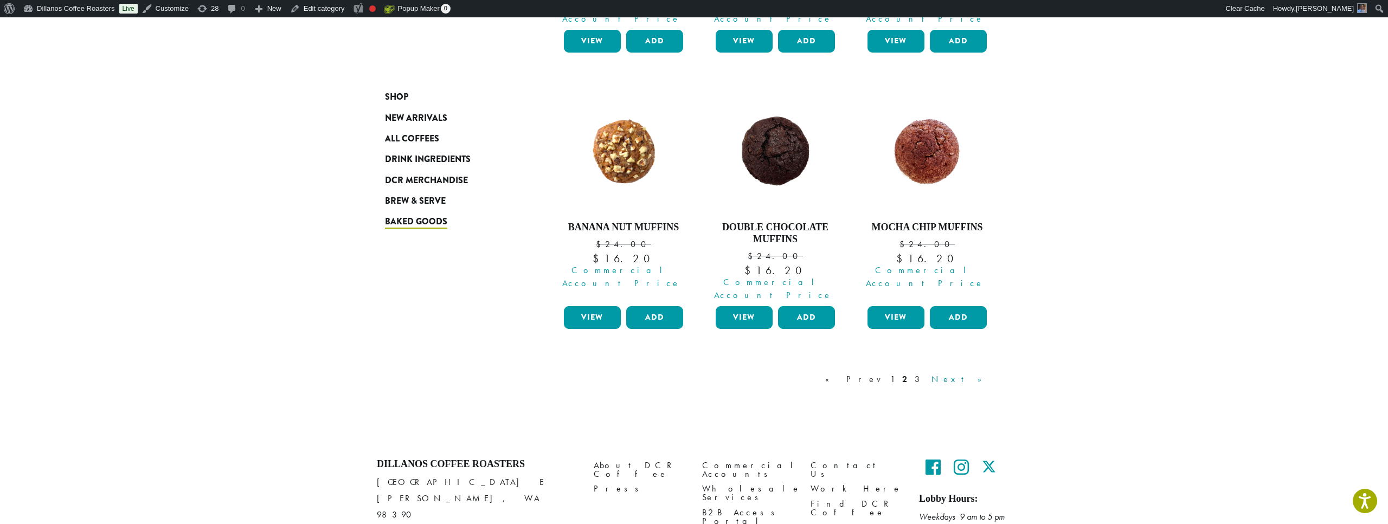 The width and height of the screenshot is (1388, 524). What do you see at coordinates (372, 9) in the screenshot?
I see `div: Focus keyphrase not set` at bounding box center [372, 9].